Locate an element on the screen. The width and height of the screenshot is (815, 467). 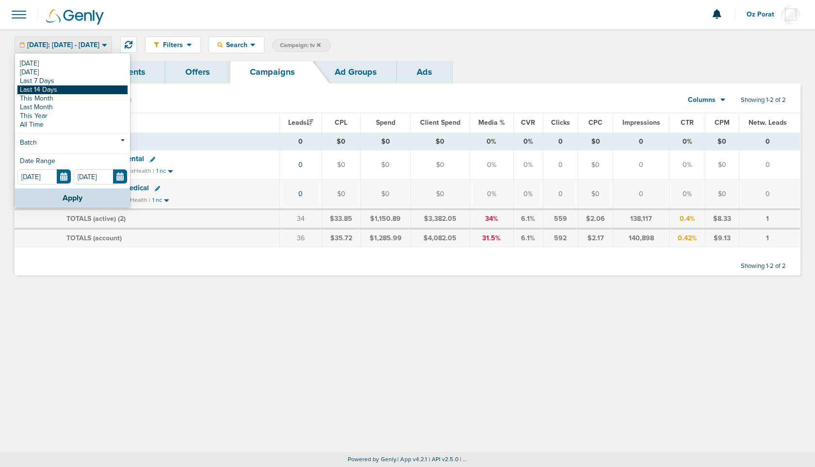
td: TOTALS (active) ( ) is located at coordinates (170, 219).